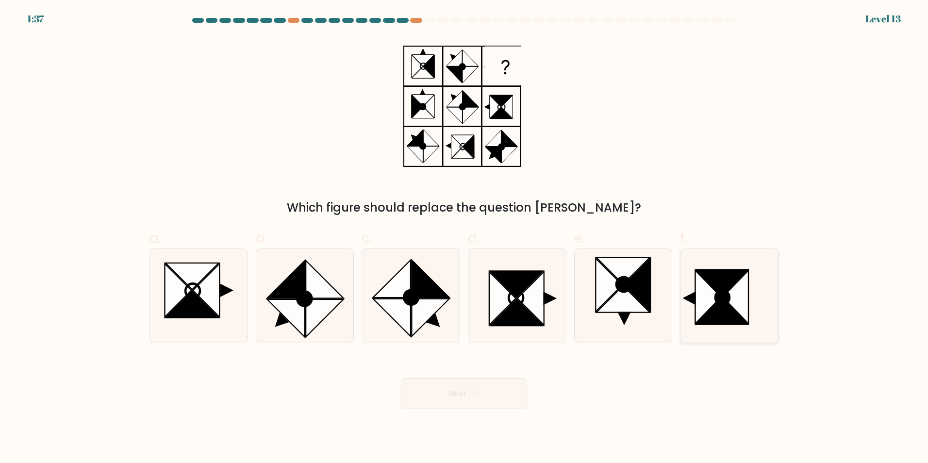 The height and width of the screenshot is (463, 928). Describe the element at coordinates (883, 19) in the screenshot. I see `div: Level 13` at that location.